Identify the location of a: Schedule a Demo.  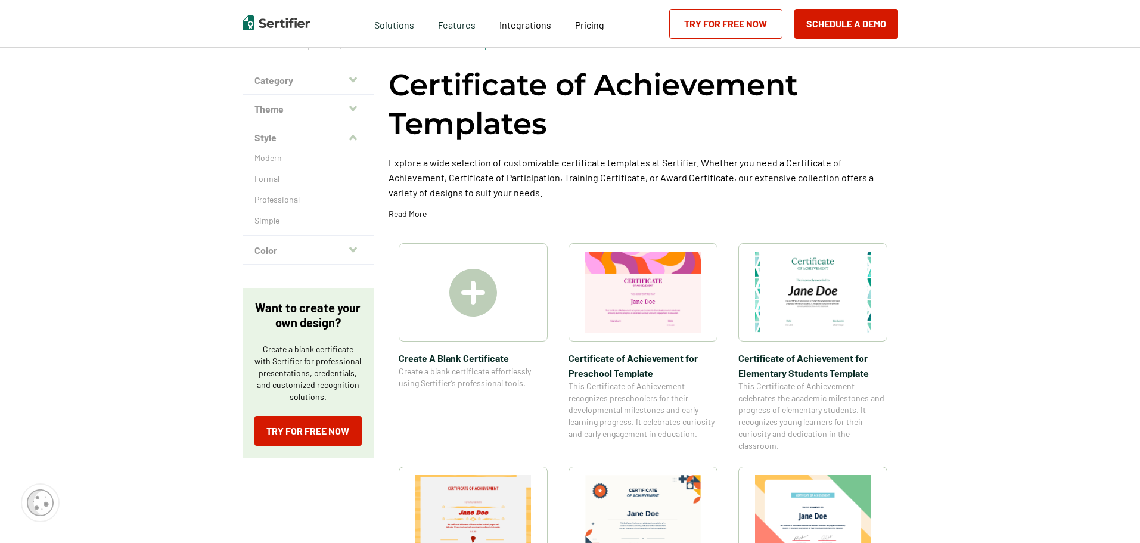
(846, 24).